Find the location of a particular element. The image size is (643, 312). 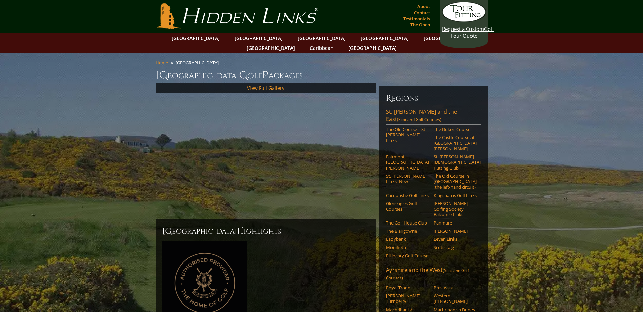

h6: Regions is located at coordinates (434, 98).